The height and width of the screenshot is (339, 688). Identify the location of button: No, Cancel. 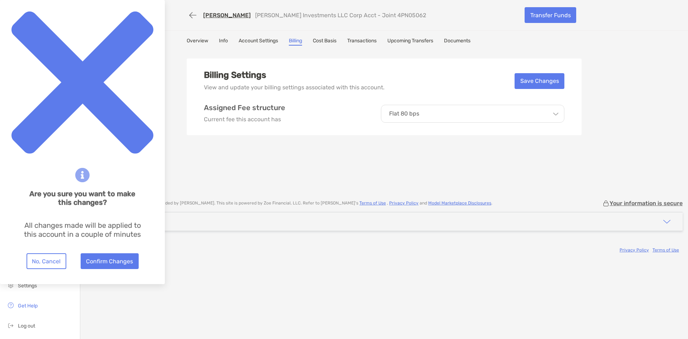
(46, 261).